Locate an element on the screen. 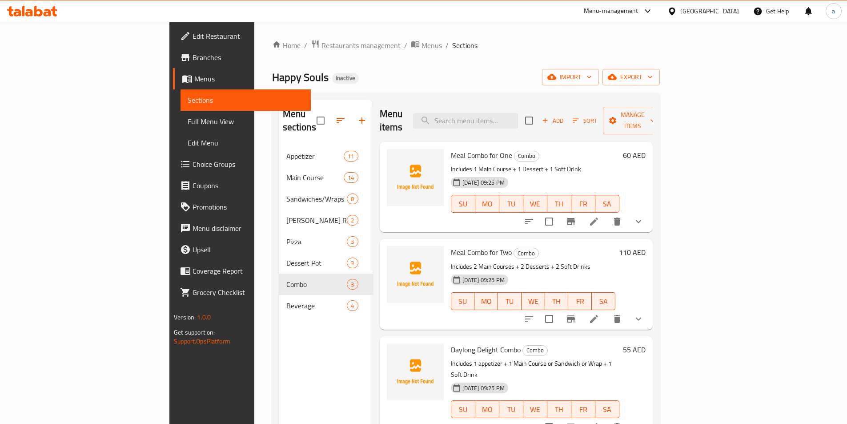 This screenshot has height=424, width=847. span: Version: is located at coordinates (184, 317).